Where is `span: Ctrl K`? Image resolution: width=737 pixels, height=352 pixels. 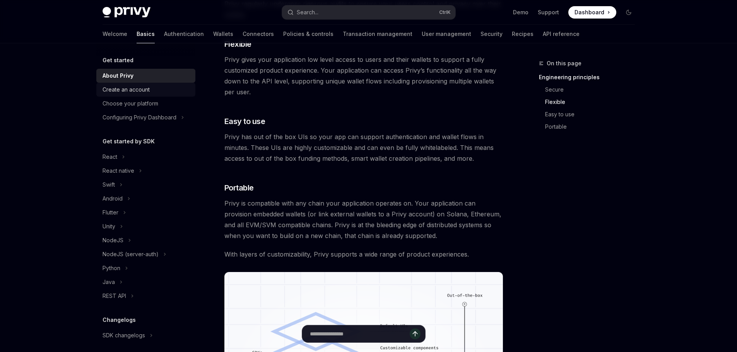
span: Ctrl K is located at coordinates (445, 12).